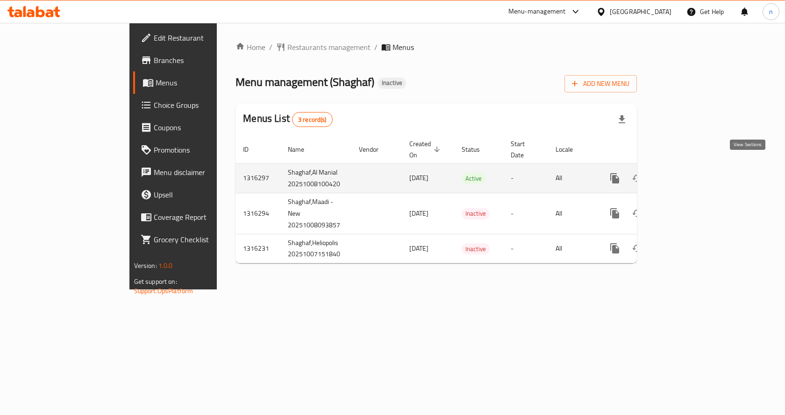 Image resolution: width=785 pixels, height=415 pixels. What do you see at coordinates (145, 266) in the screenshot?
I see `span: Version:` at bounding box center [145, 266].